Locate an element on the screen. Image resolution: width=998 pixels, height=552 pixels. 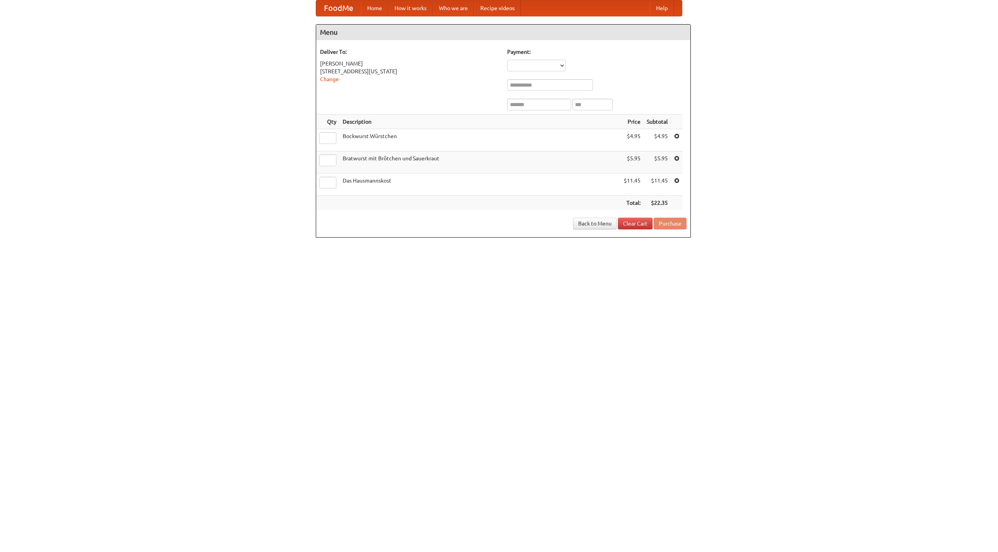
th: Price is located at coordinates (632, 122).